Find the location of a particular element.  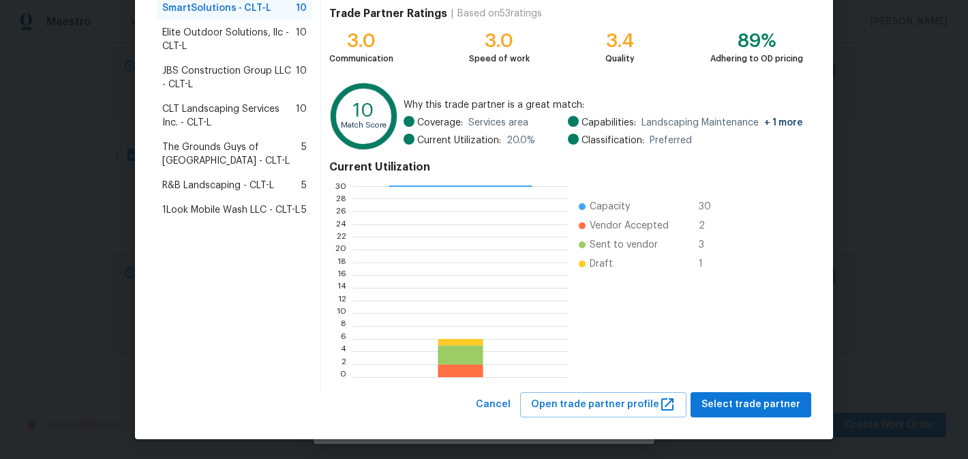

div: 89% is located at coordinates (757, 41).